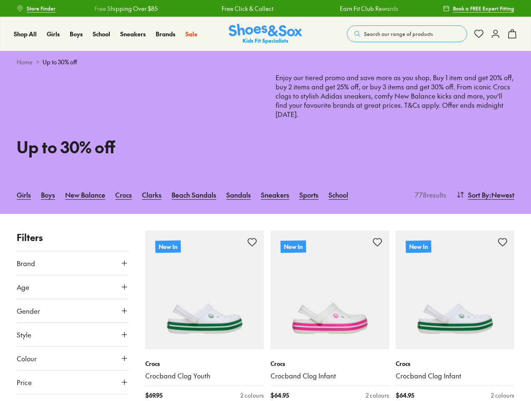 This screenshot has width=531, height=401. Describe the element at coordinates (23, 287) in the screenshot. I see `span: Age` at that location.